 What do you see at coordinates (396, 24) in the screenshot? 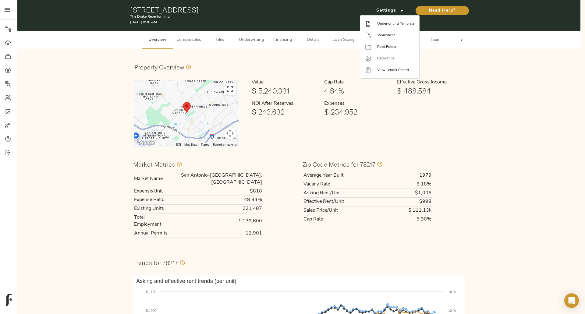
I see `span: Underwriting Template` at bounding box center [396, 24].